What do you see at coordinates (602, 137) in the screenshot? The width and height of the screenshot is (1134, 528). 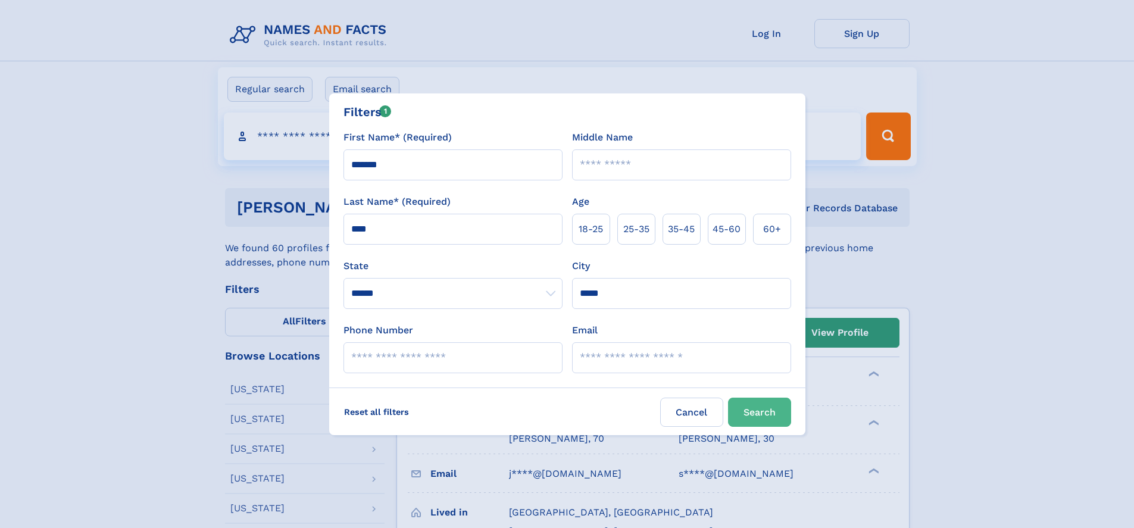 I see `label: Middle Name` at bounding box center [602, 137].